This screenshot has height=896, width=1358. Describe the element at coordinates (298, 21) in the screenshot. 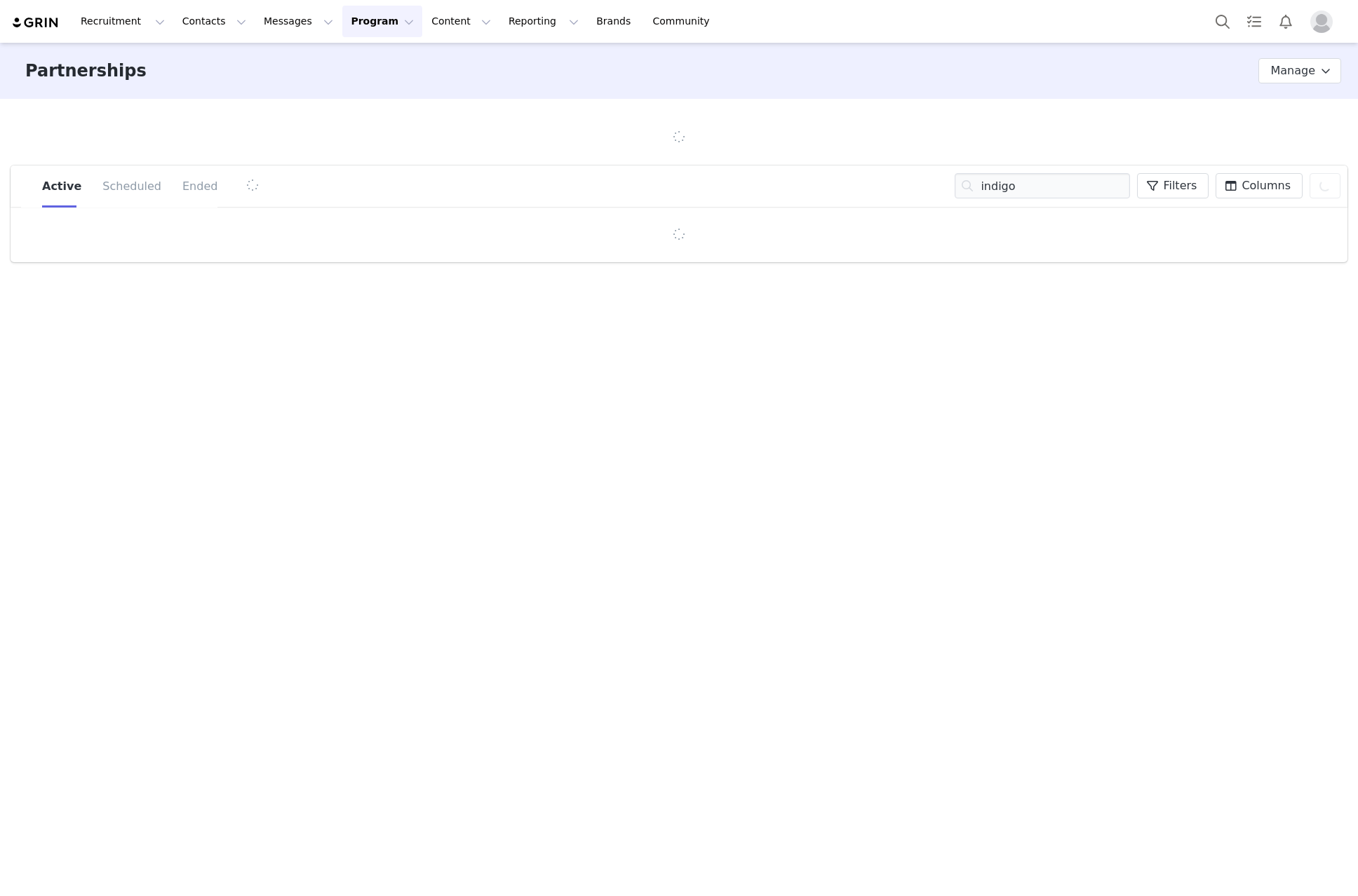

I see `button: Messages` at that location.